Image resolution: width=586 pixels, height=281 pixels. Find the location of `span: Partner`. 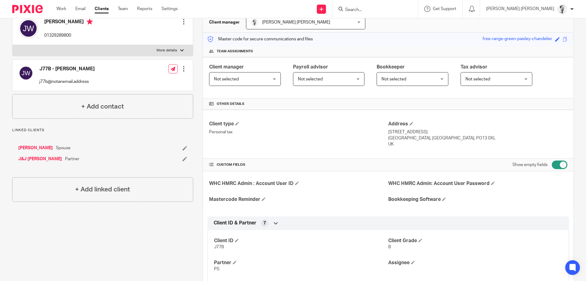

span: Partner is located at coordinates (72, 159).